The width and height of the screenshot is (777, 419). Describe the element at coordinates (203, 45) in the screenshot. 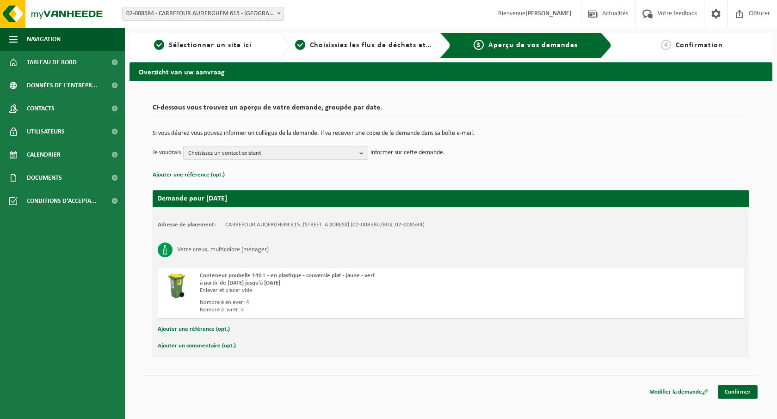

I see `a: 1Sélectionner un site ici` at that location.